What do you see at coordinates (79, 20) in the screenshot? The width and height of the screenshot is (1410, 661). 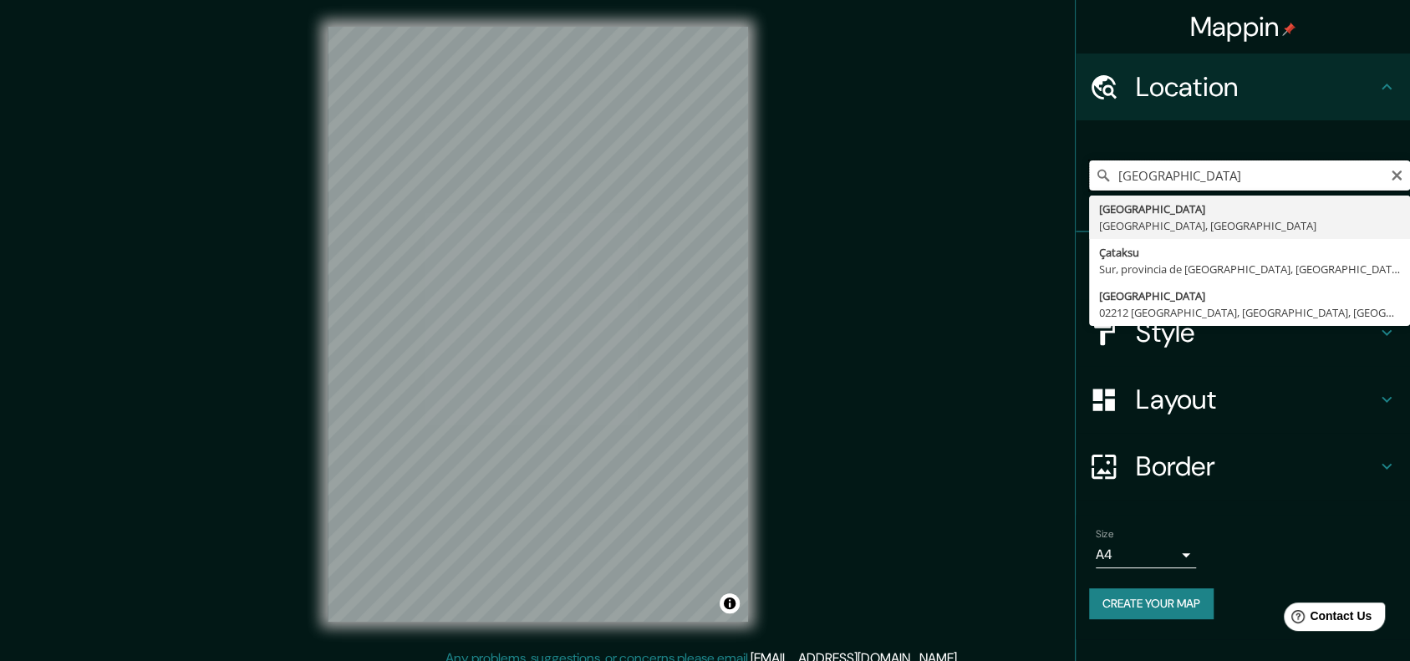 I see `span: Contact Us` at bounding box center [79, 20].